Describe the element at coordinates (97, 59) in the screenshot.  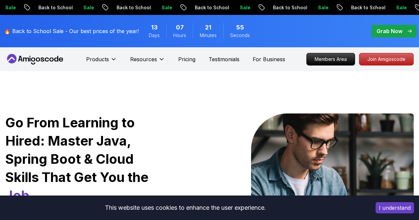
I see `p: Products` at that location.